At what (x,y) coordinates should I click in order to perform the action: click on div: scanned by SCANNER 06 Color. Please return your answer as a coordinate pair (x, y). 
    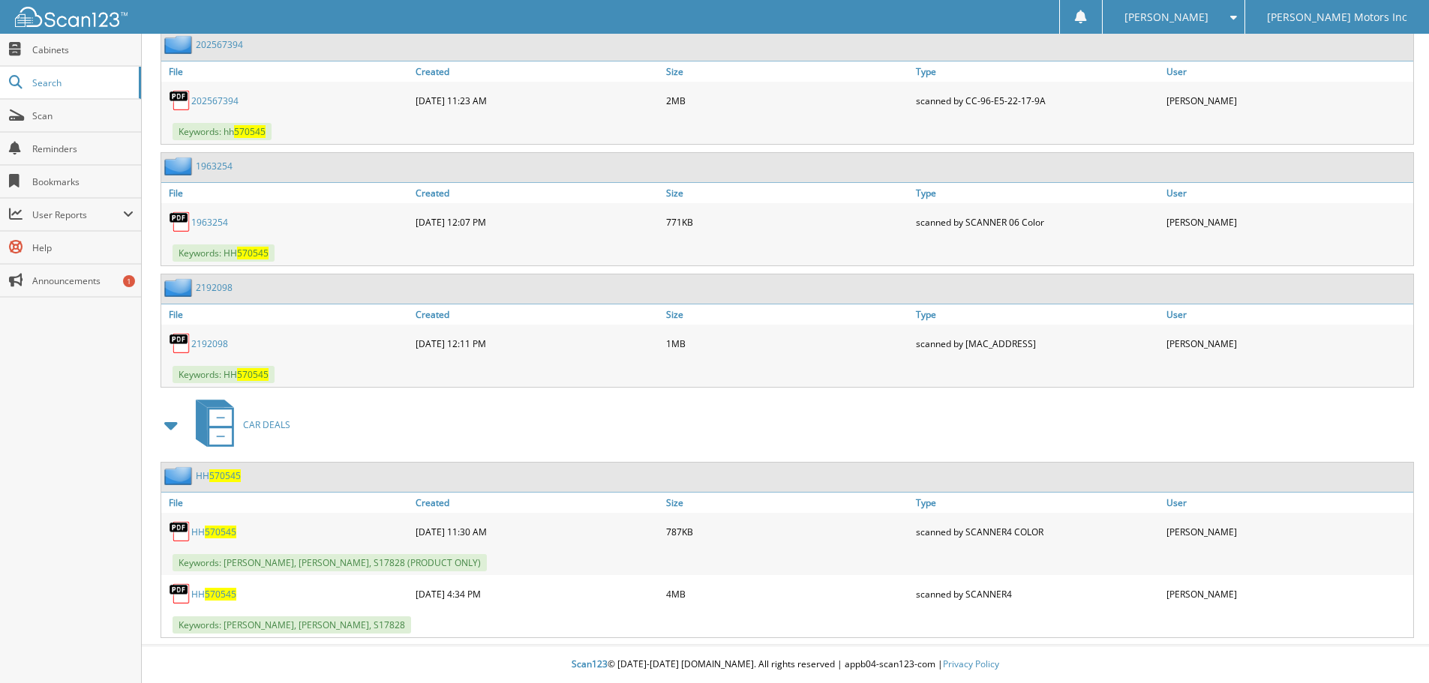
    Looking at the image, I should click on (1037, 222).